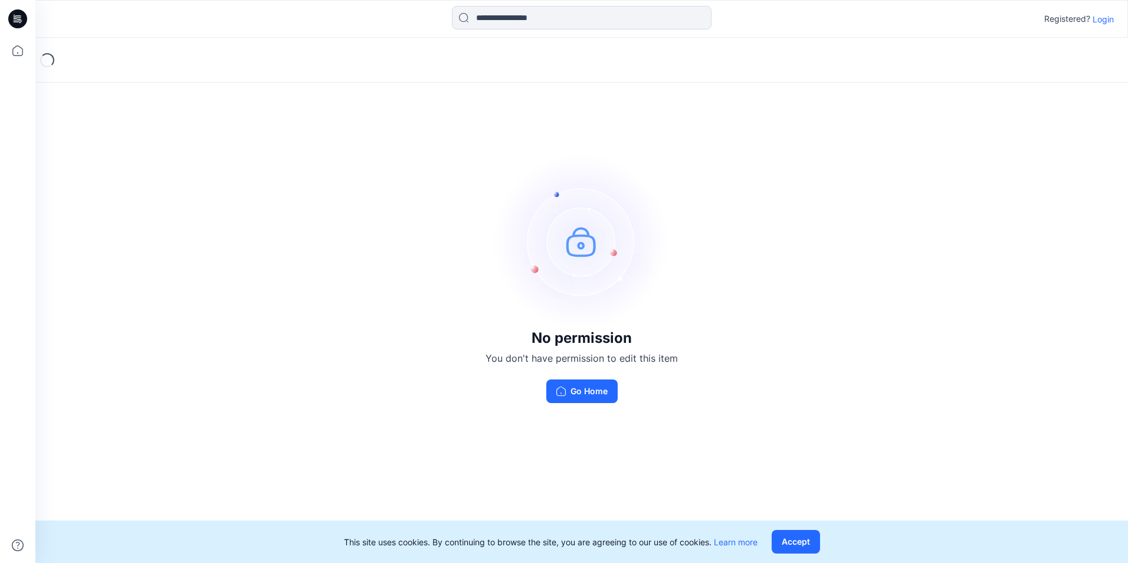 The image size is (1128, 563). What do you see at coordinates (582, 391) in the screenshot?
I see `a: Go Home` at bounding box center [582, 391].